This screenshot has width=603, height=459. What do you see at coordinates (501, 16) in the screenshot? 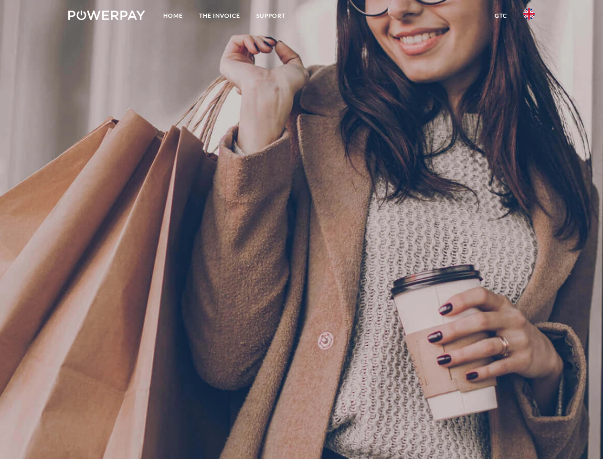
I see `a: GTC` at bounding box center [501, 16].